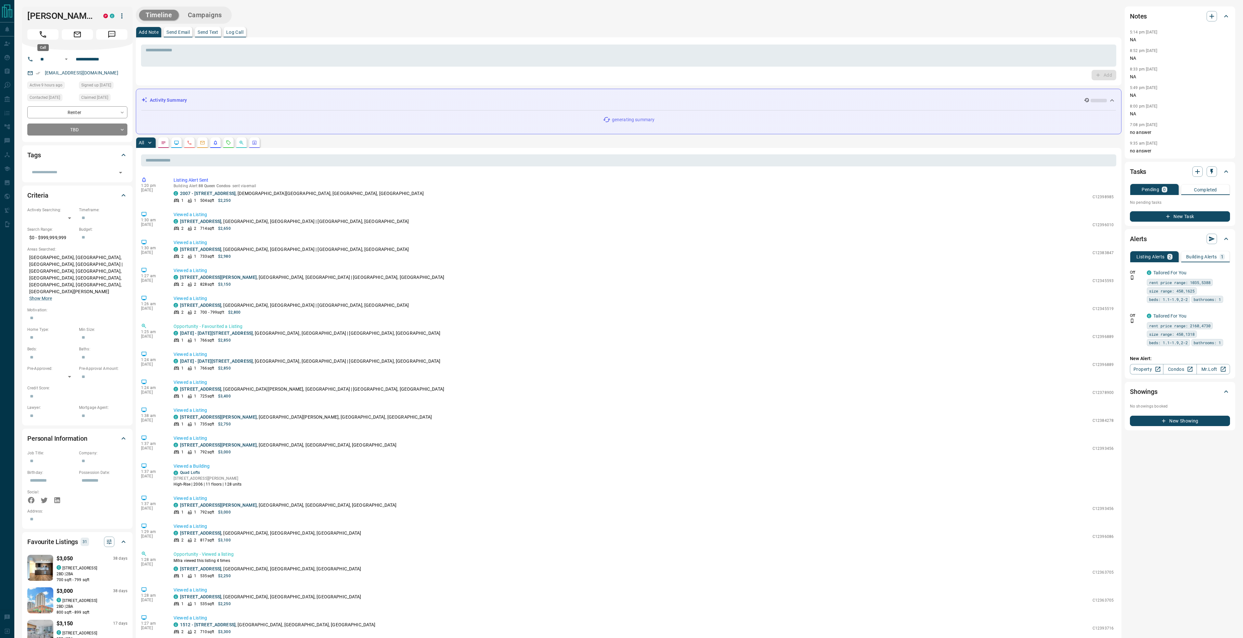 The width and height of the screenshot is (1243, 638). What do you see at coordinates (152, 186) in the screenshot?
I see `p: 1:20 pm` at bounding box center [152, 186].